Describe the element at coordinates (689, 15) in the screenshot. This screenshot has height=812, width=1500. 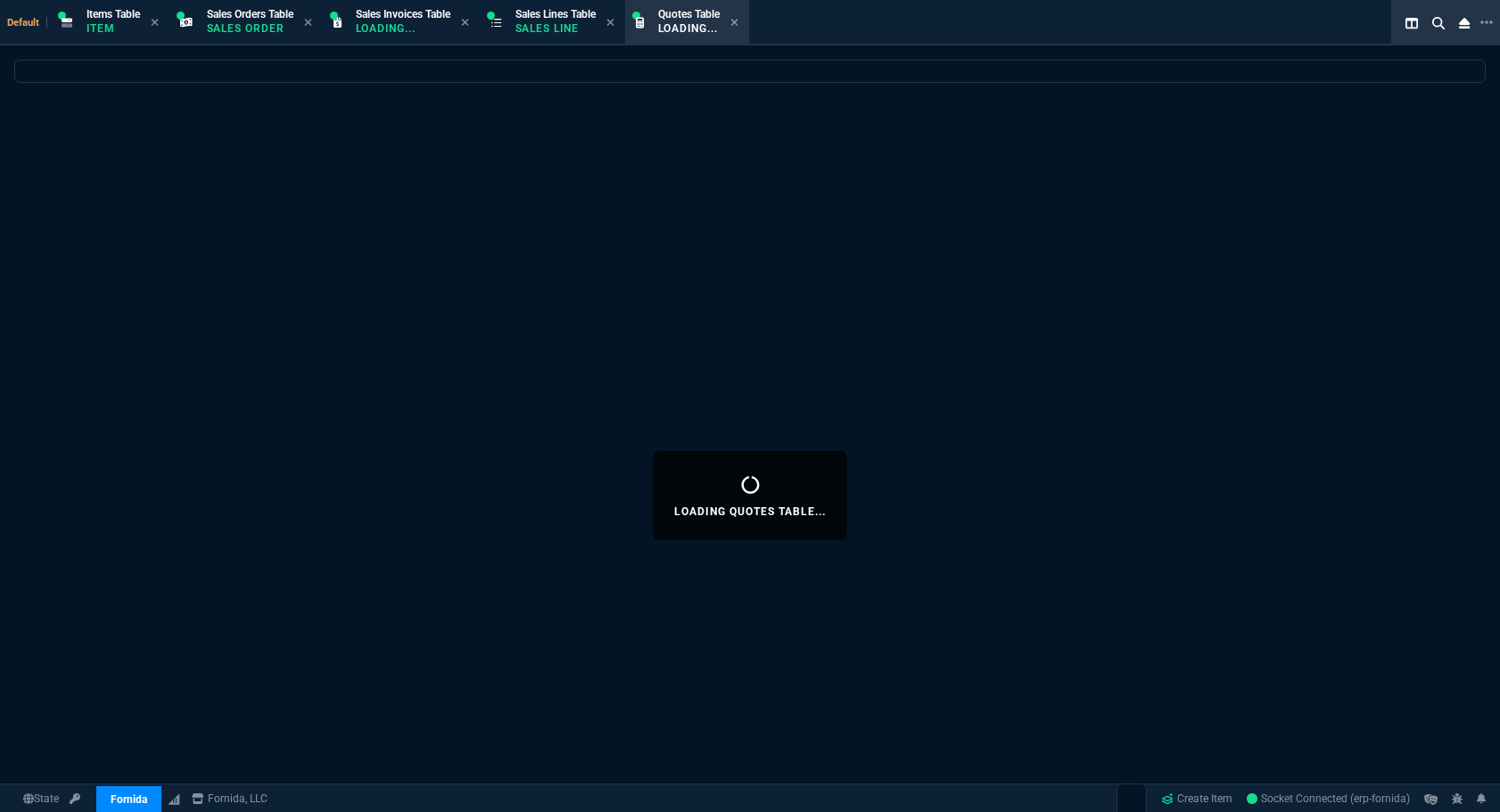
I see `span: Quotes Table` at that location.